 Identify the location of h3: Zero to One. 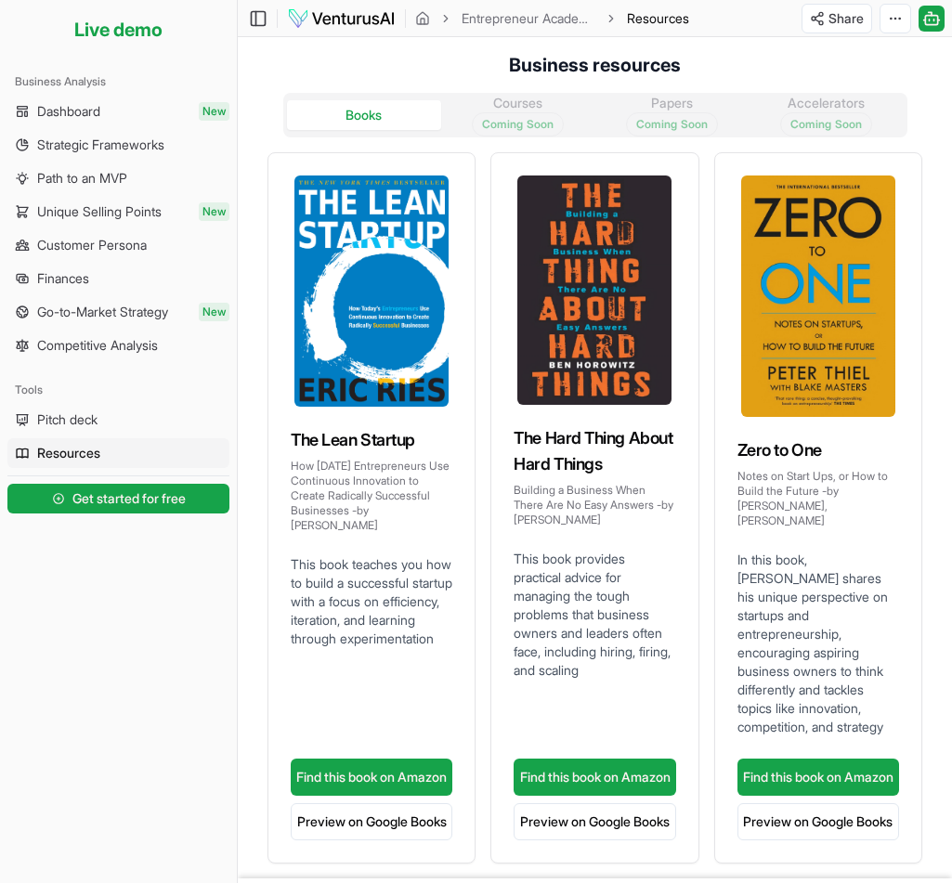
(818, 450).